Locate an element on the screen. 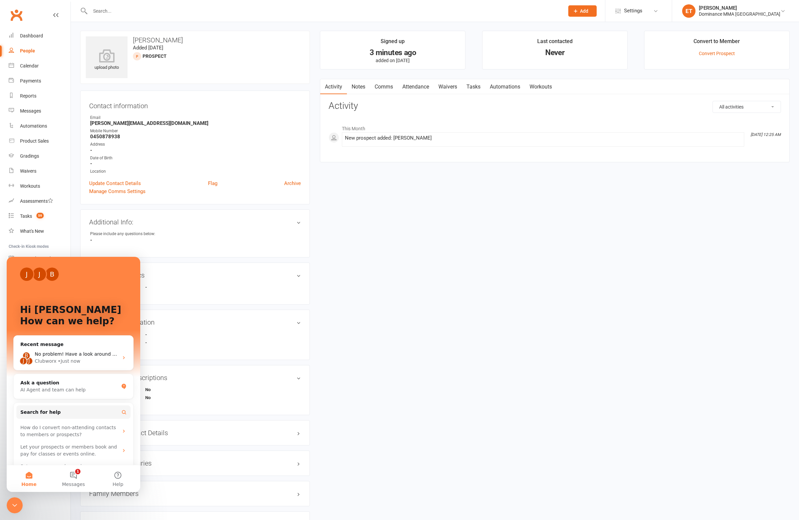 The image size is (799, 520). div: Never is located at coordinates (555, 52).